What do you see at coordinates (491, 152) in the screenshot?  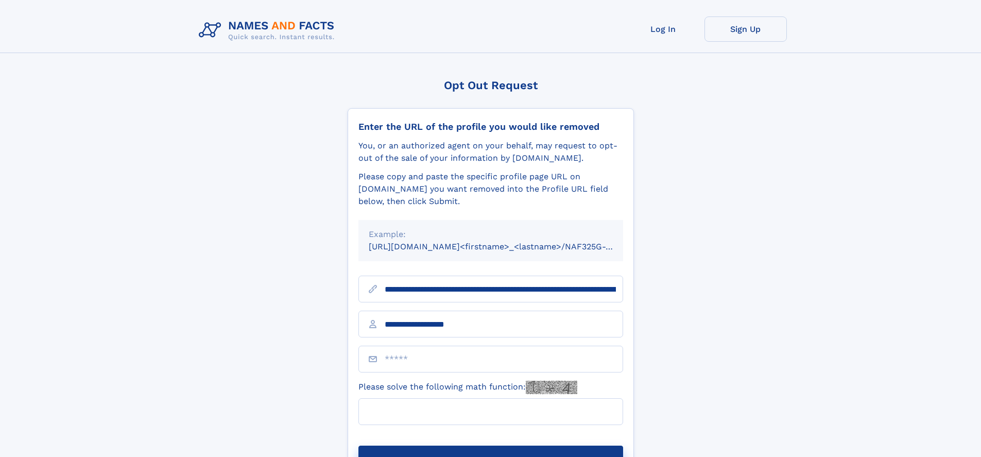 I see `div: You, or an authorized agent on your behalf, may request to opt-out of the sale of your informatio...` at bounding box center [491, 152].